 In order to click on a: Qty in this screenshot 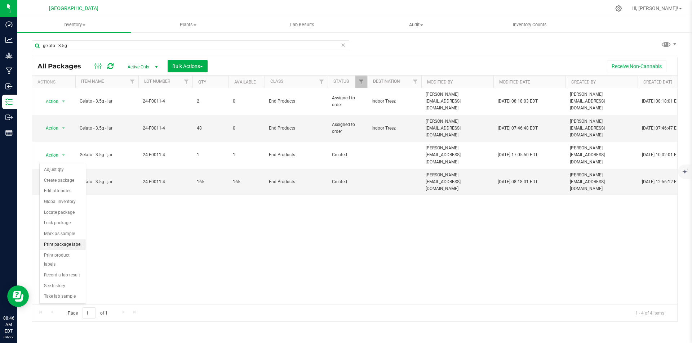, I will do `click(202, 82)`.